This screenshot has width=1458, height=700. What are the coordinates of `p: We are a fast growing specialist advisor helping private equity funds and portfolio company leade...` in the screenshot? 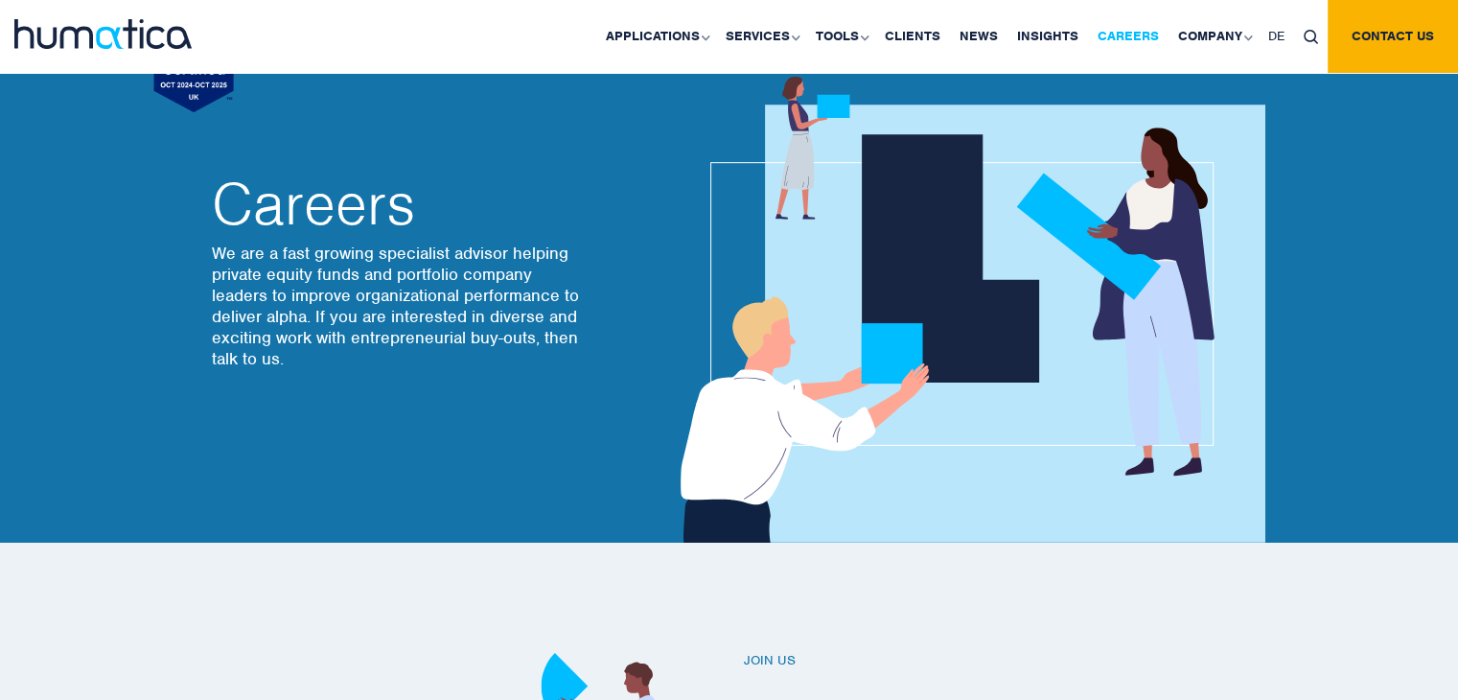 It's located at (399, 306).